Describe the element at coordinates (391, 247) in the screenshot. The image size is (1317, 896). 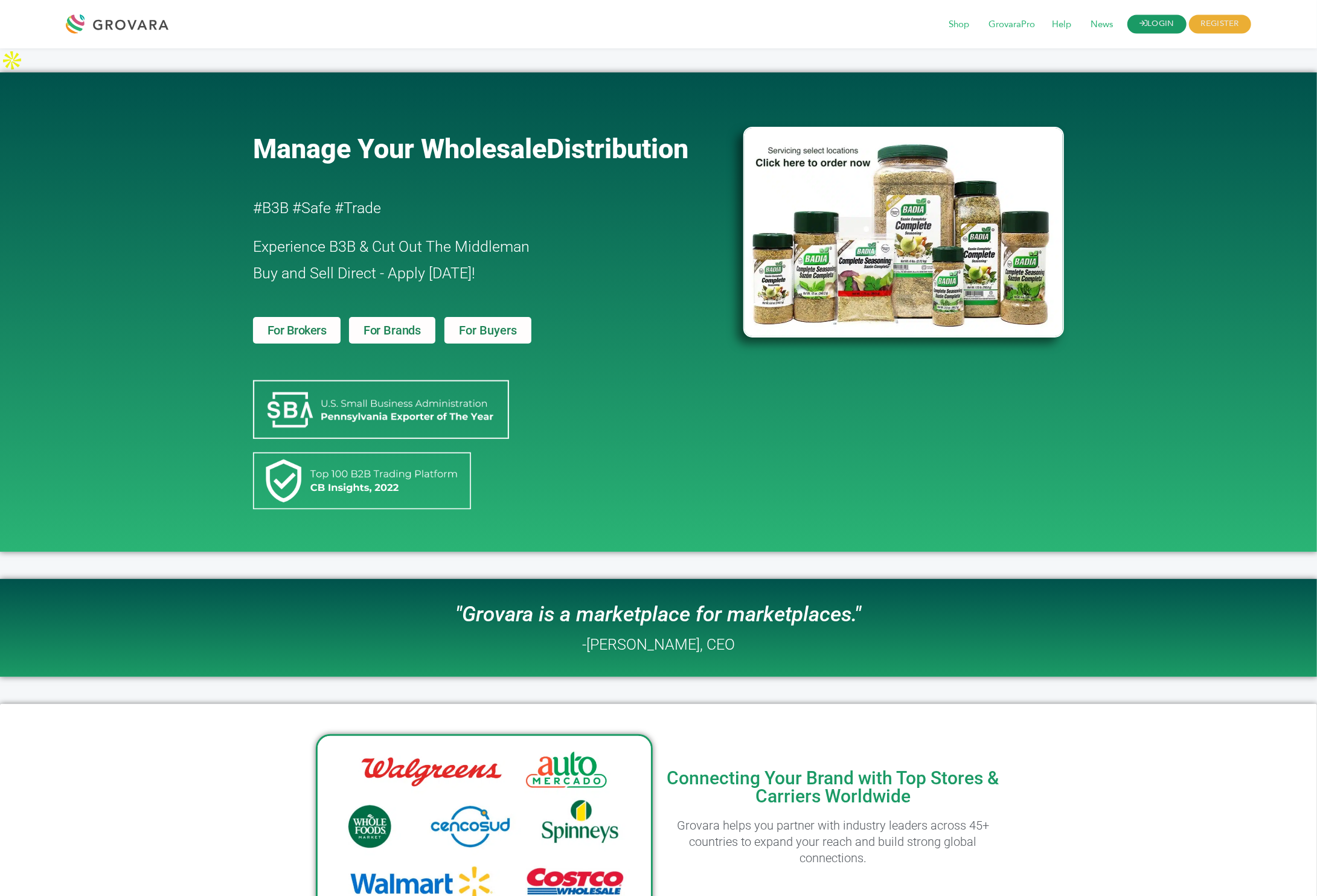
I see `span: Experience B3B & Cut Out The Middleman` at that location.